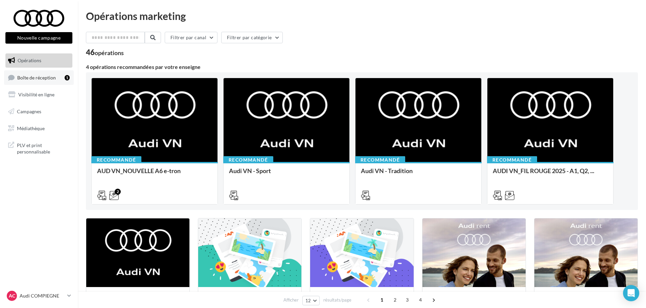  What do you see at coordinates (420, 300) in the screenshot?
I see `span: 4` at bounding box center [420, 300].